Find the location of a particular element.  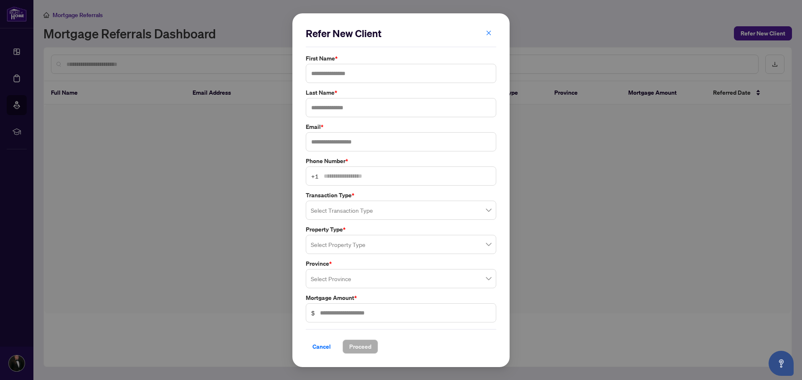

label: First Name is located at coordinates (401, 58).